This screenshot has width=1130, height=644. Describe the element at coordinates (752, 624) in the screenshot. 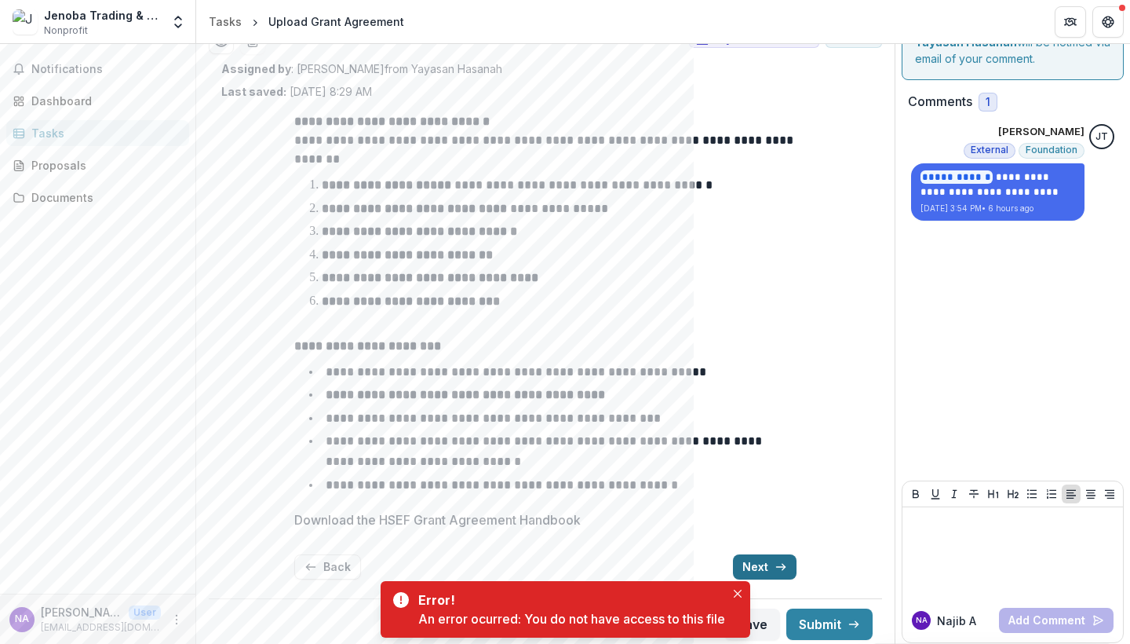

I see `button: Save` at that location.